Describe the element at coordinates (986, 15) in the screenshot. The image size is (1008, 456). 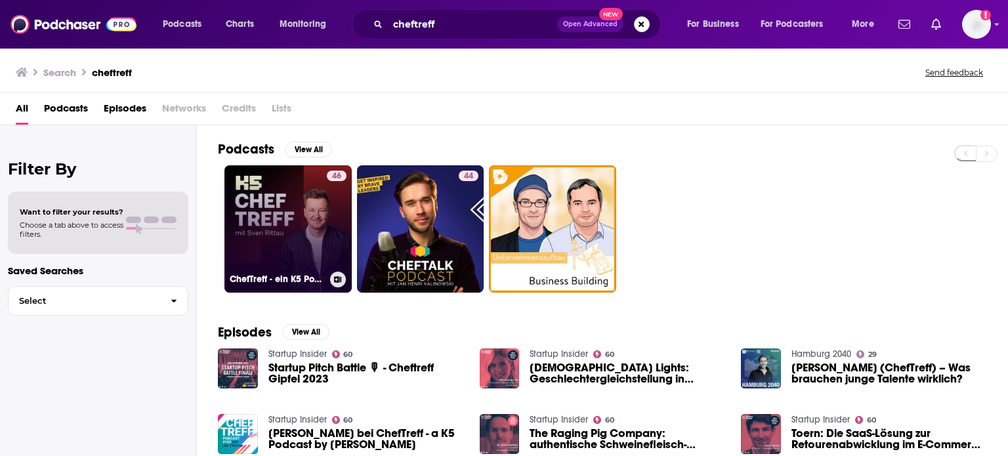
I see `svg: Add a profile image` at that location.